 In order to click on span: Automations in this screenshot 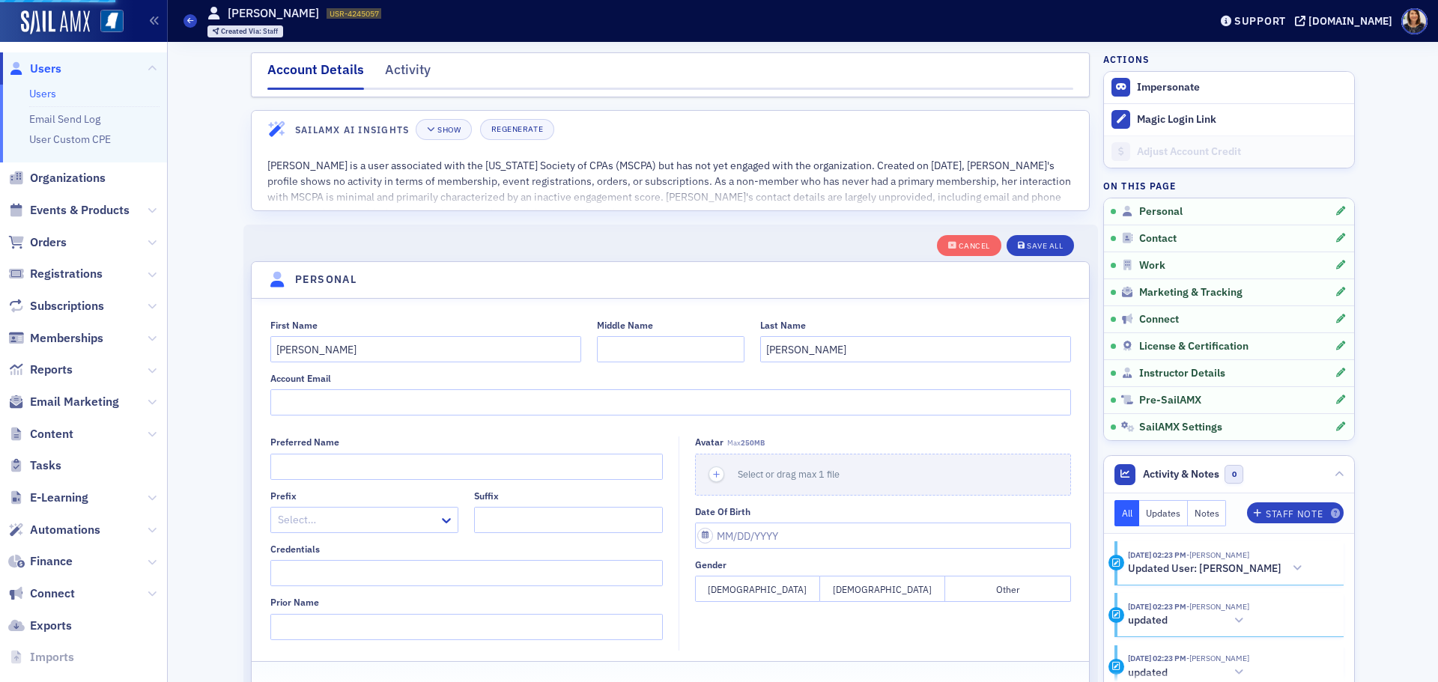, I will do `click(65, 530)`.